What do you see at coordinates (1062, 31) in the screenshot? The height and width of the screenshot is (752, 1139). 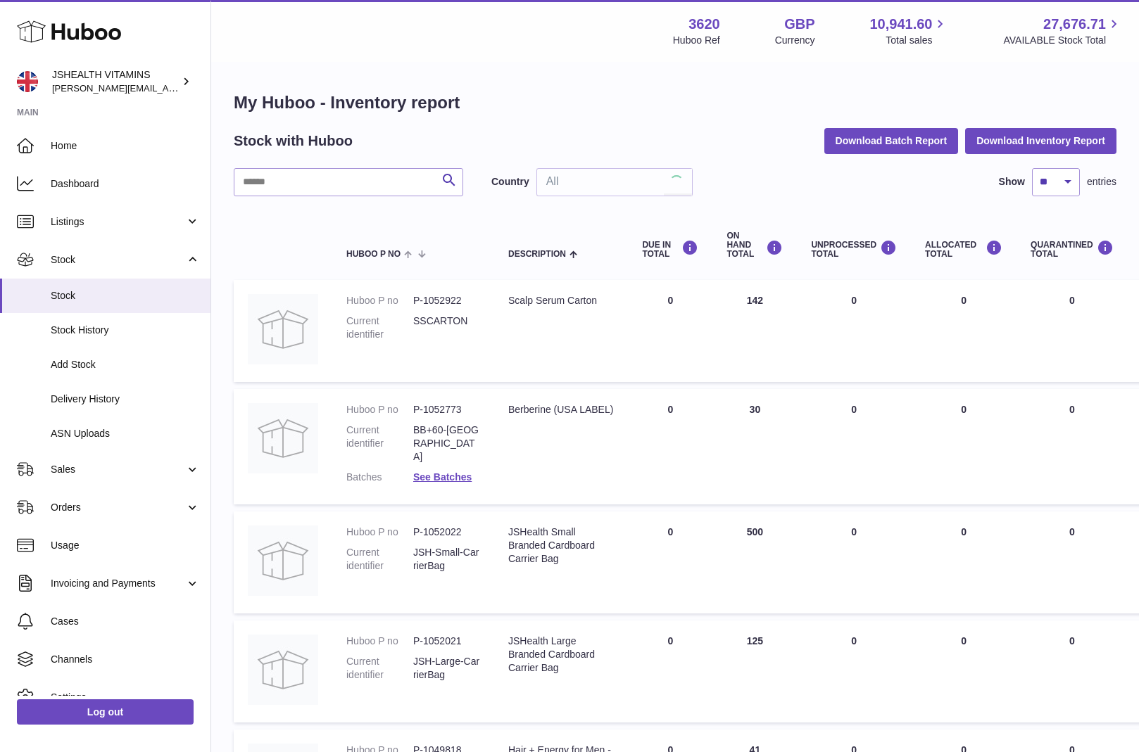 I see `a: 27,676.71 AVAILABLE Stock Total` at bounding box center [1062, 31].